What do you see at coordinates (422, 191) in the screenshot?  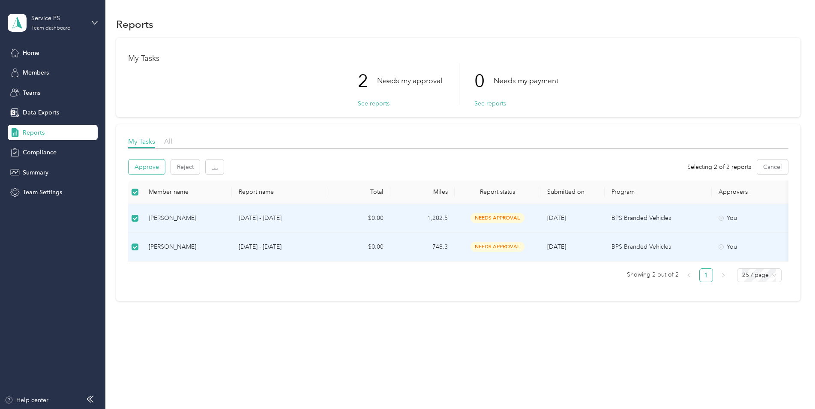 I see `div: Miles` at bounding box center [422, 191].